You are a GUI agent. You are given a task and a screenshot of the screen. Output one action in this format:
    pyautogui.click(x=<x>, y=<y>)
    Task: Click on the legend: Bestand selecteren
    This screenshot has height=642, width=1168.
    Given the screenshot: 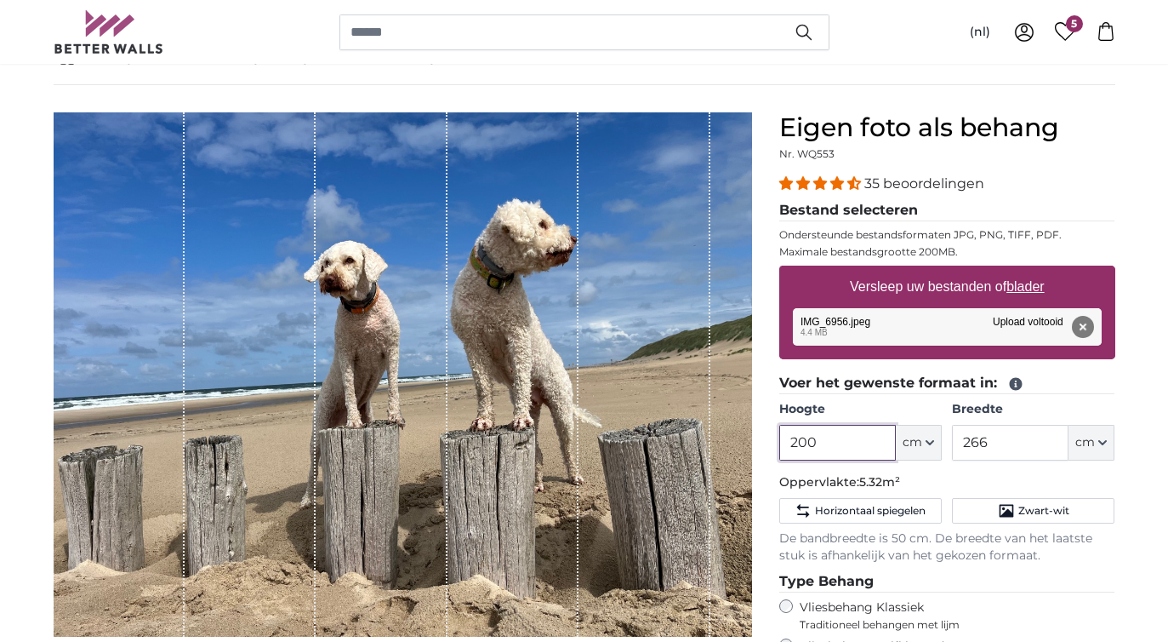 What is the action you would take?
    pyautogui.click(x=947, y=210)
    